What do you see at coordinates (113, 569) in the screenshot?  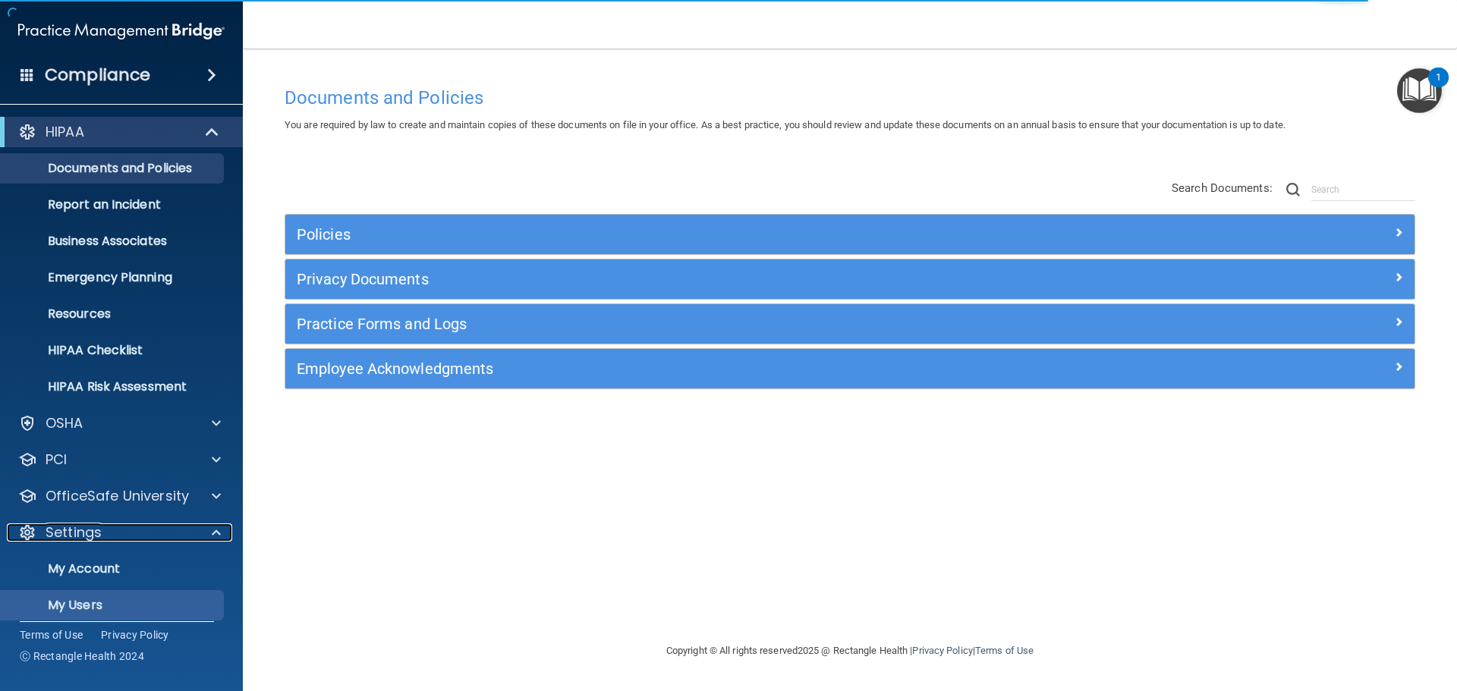 I see `p: My Account` at bounding box center [113, 569].